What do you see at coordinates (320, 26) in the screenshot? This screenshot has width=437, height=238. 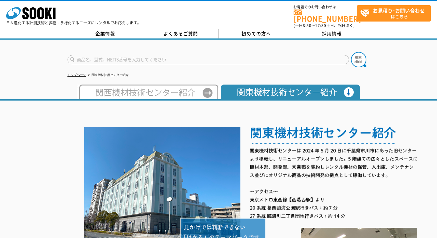 I see `span: 17:30` at bounding box center [320, 26].